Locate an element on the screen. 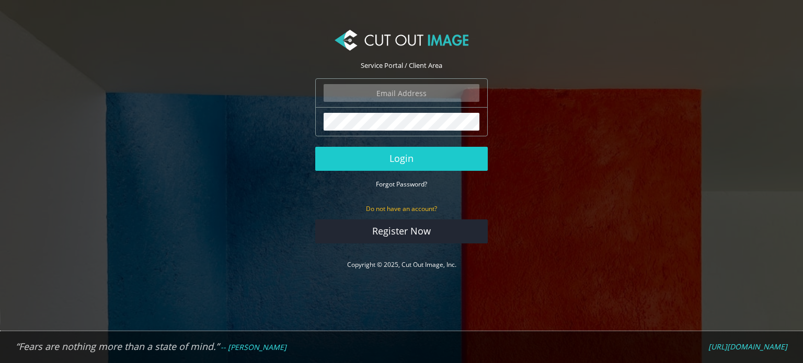  a: Copyright © 2025, Cut Out Image, Inc. is located at coordinates (401, 264).